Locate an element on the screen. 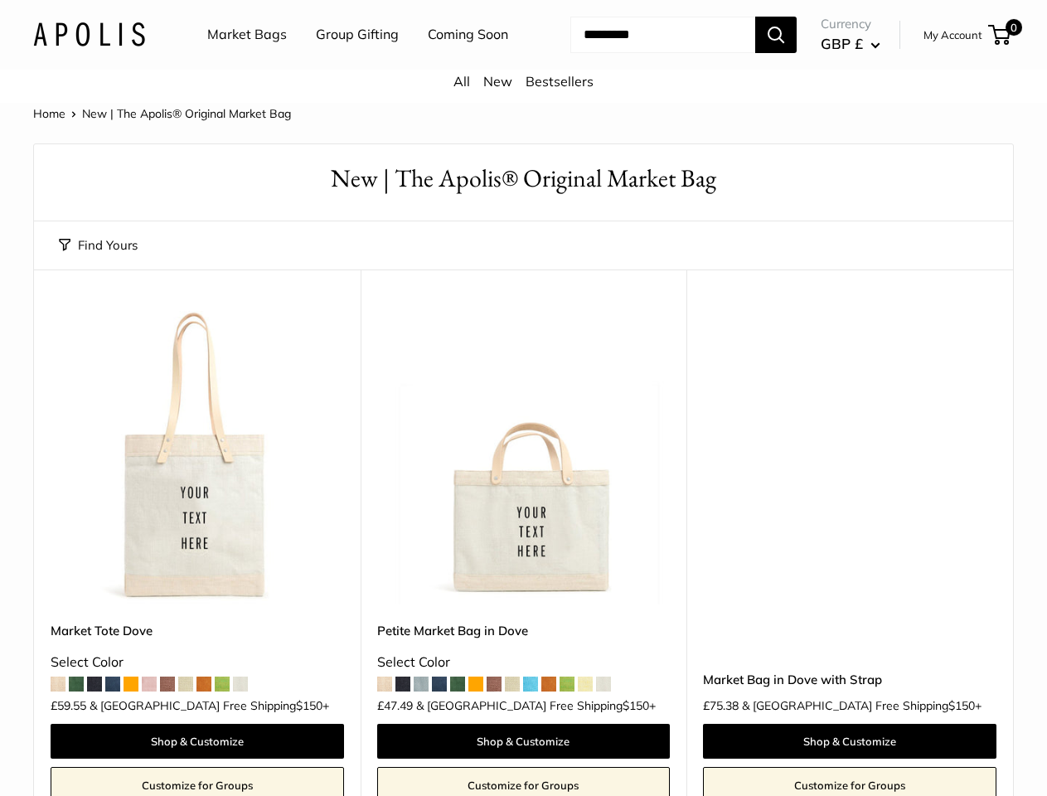 This screenshot has height=796, width=1047. span: £59.55 is located at coordinates (68, 705).